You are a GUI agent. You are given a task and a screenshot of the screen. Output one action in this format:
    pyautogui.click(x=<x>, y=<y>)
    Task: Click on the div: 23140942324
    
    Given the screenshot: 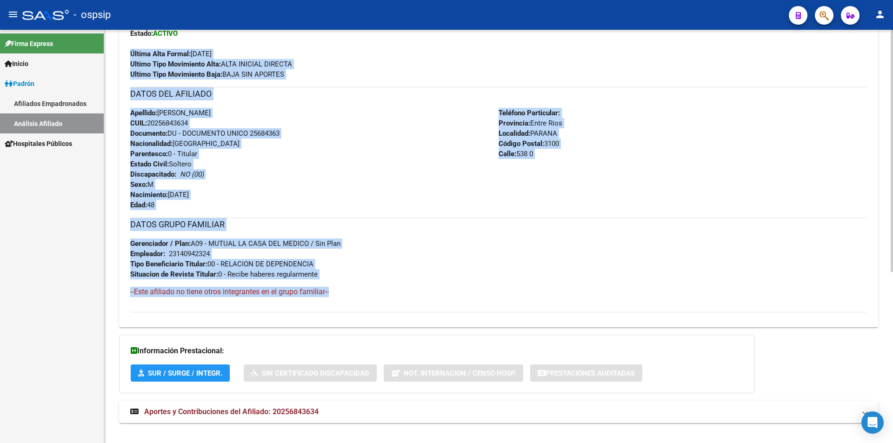 What is the action you would take?
    pyautogui.click(x=189, y=254)
    